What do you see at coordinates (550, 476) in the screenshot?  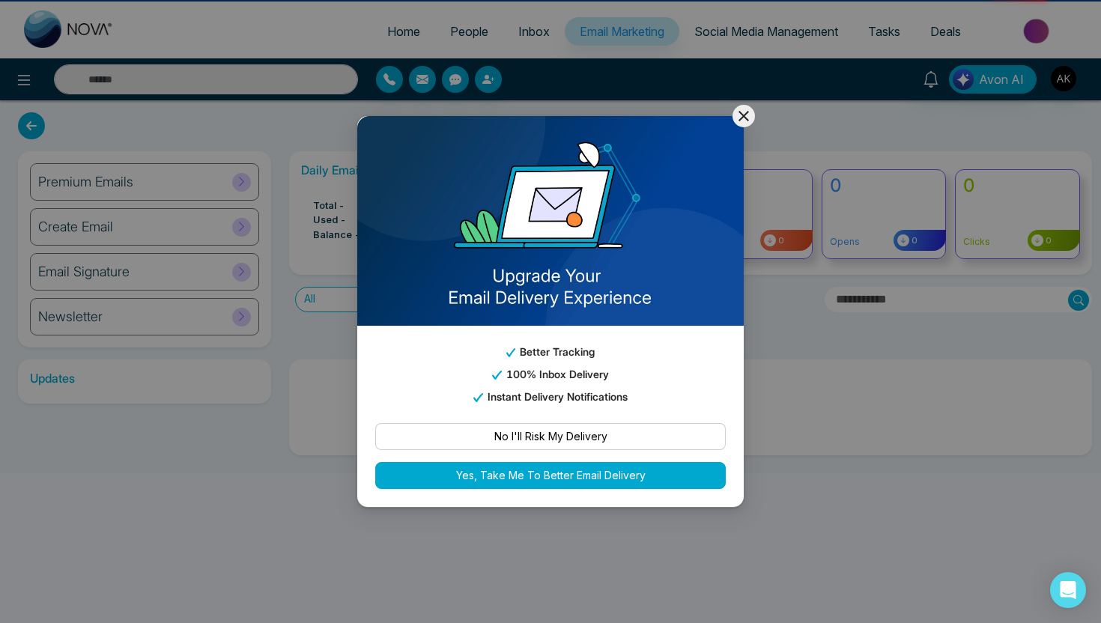 I see `button: Yes, Take Me To Better Email Delivery` at bounding box center [550, 476].